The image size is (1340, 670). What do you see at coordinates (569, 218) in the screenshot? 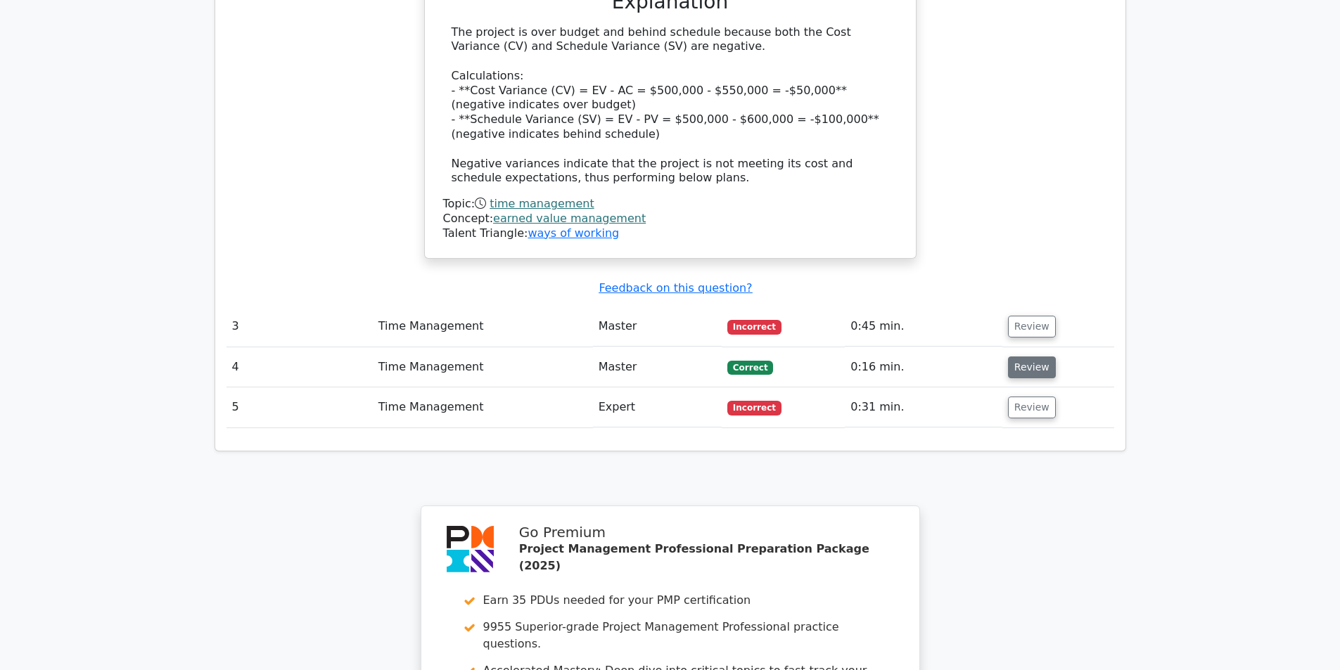
I see `a: earned value management` at bounding box center [569, 218].